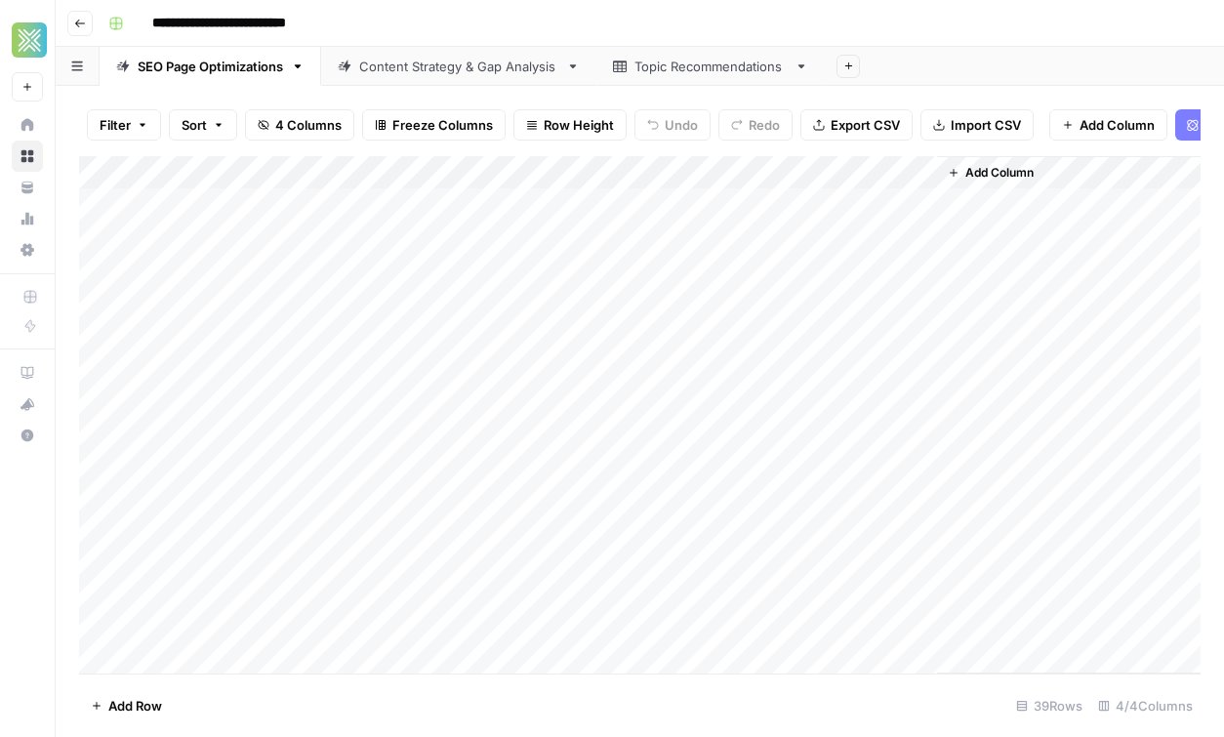 The height and width of the screenshot is (737, 1224). What do you see at coordinates (673, 125) in the screenshot?
I see `button: Undo` at bounding box center [673, 125].